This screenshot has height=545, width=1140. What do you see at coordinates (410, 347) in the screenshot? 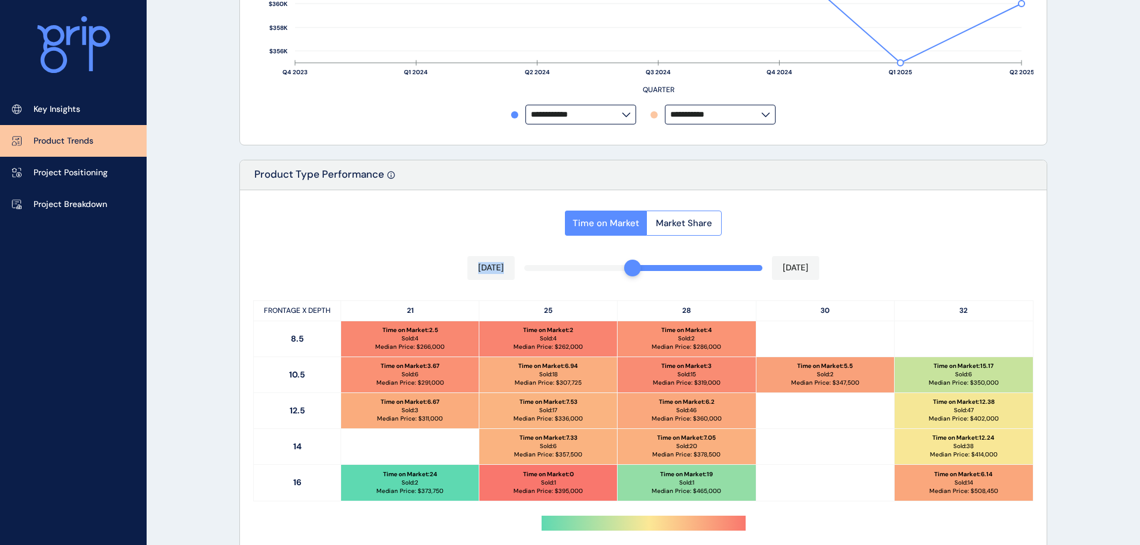
I see `p: Median Price: $ 266,000` at bounding box center [410, 347].